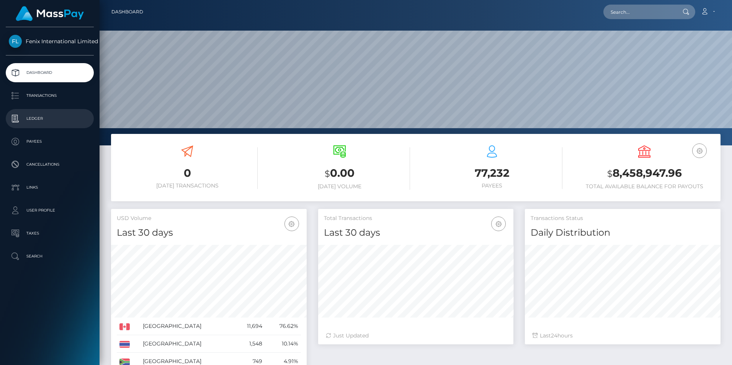 This screenshot has width=732, height=365. Describe the element at coordinates (50, 188) in the screenshot. I see `a: Links` at that location.